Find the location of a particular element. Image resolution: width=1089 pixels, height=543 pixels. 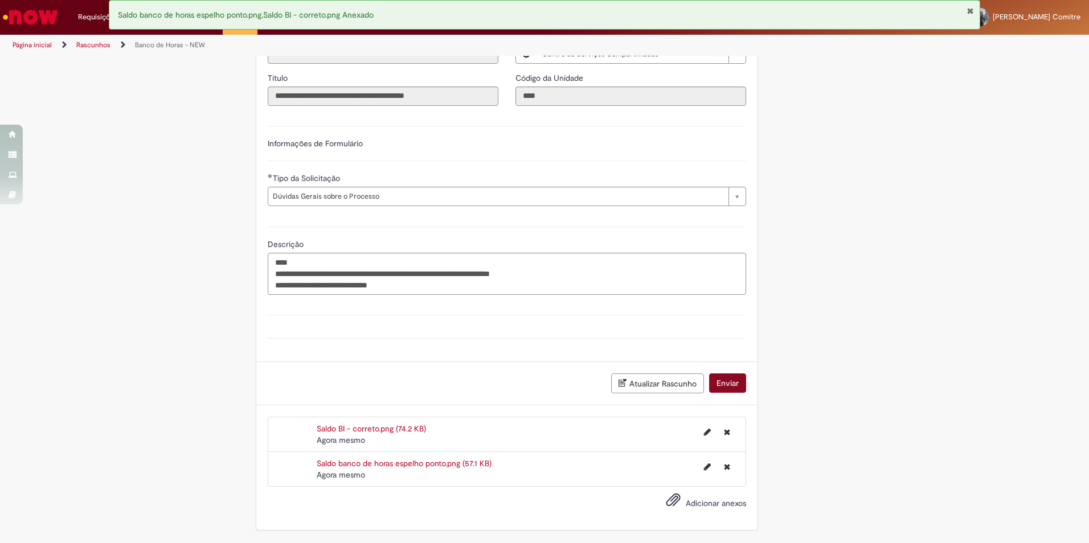

button: Fechar Notificação is located at coordinates (970, 11).